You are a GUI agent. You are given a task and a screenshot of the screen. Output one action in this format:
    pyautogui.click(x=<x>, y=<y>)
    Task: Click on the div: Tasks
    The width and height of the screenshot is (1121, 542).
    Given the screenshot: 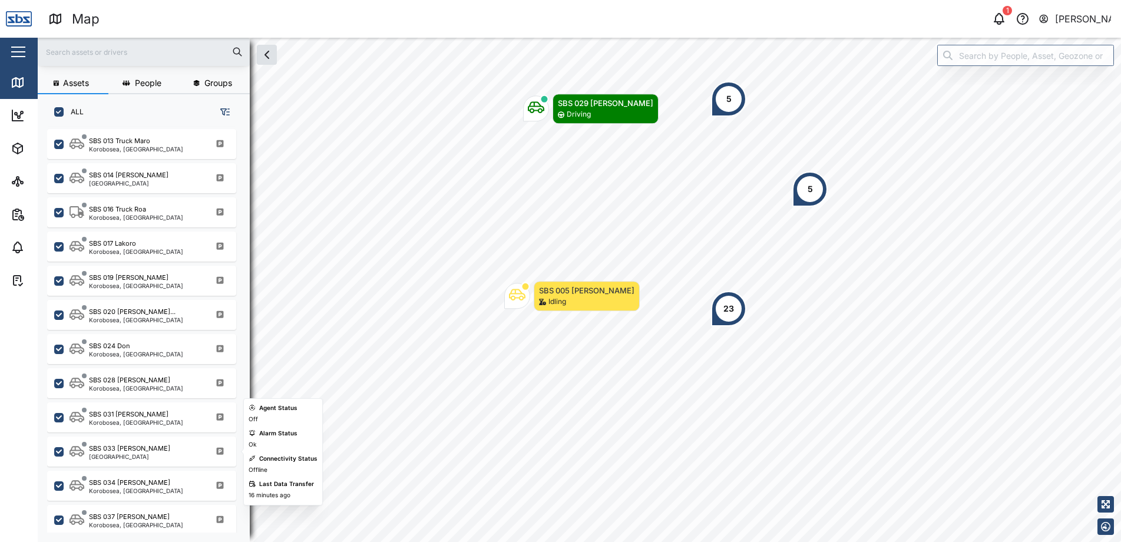 What is the action you would take?
    pyautogui.click(x=47, y=280)
    